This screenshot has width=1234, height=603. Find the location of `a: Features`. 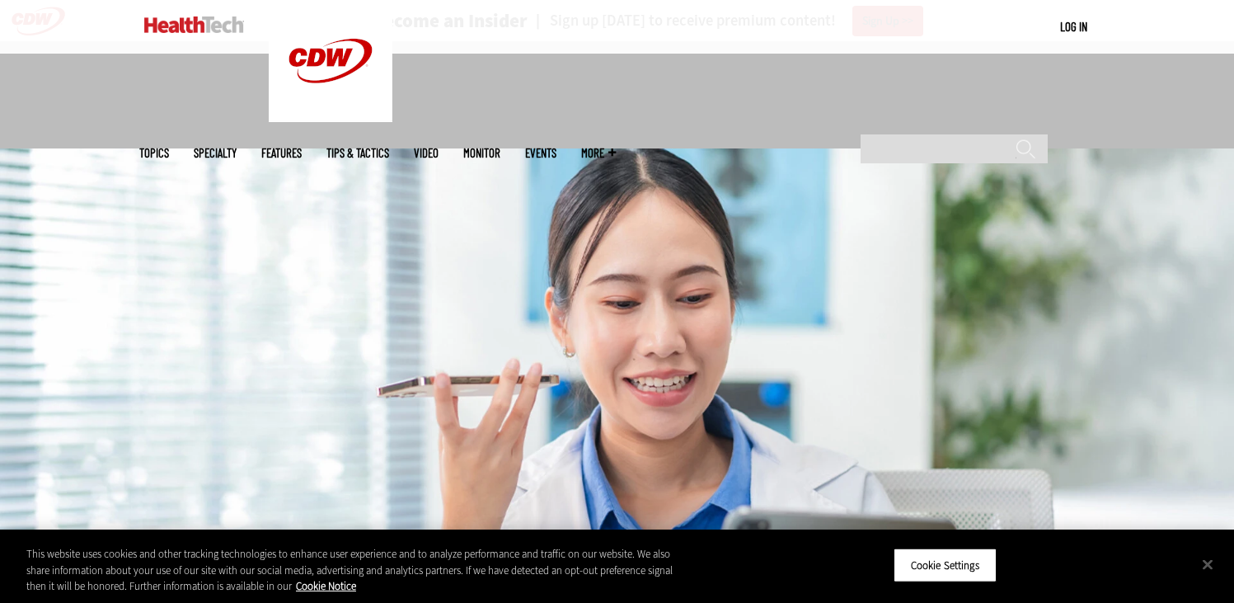

a: Features is located at coordinates (281, 153).